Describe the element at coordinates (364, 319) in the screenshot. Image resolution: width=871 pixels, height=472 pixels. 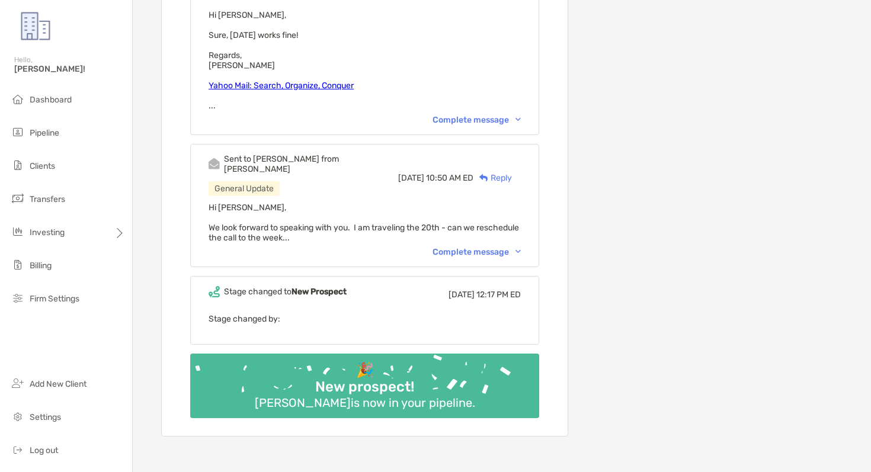
I see `p: Stage changed by:` at that location.